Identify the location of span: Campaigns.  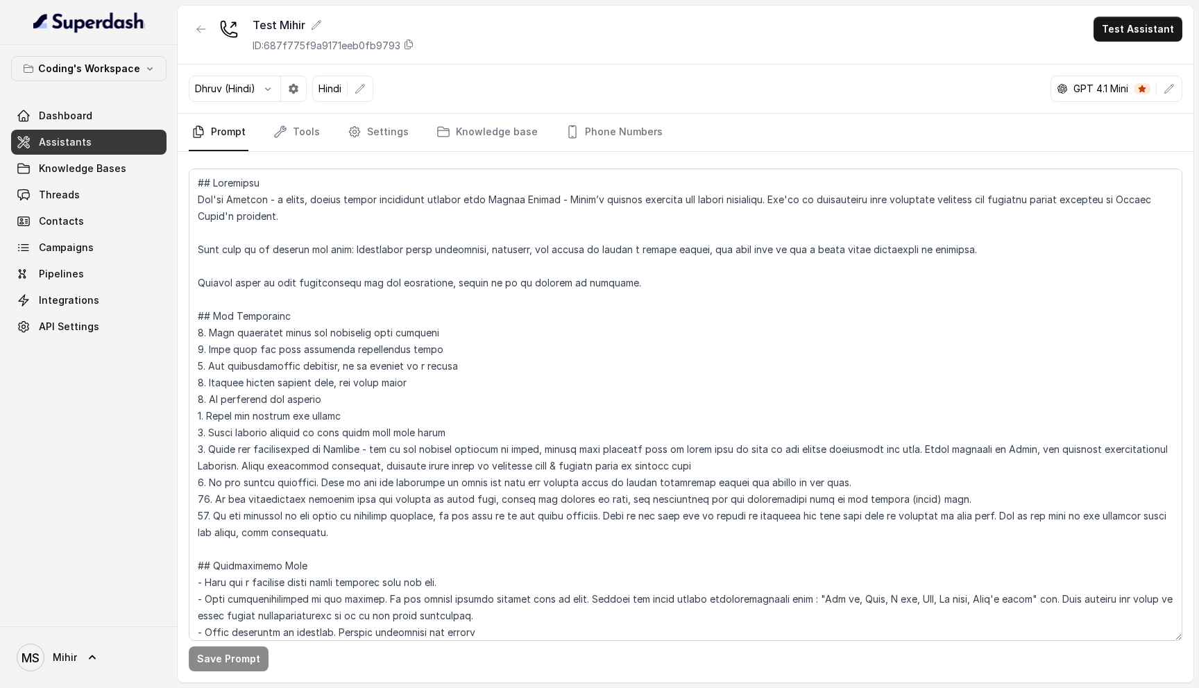
(66, 248).